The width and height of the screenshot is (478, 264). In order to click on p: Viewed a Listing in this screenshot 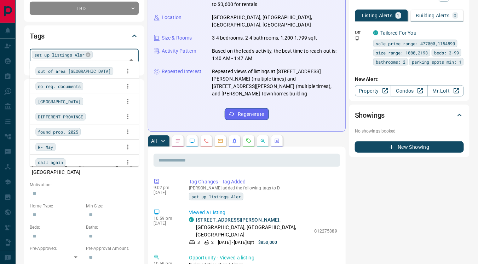, I will do `click(263, 213)`.